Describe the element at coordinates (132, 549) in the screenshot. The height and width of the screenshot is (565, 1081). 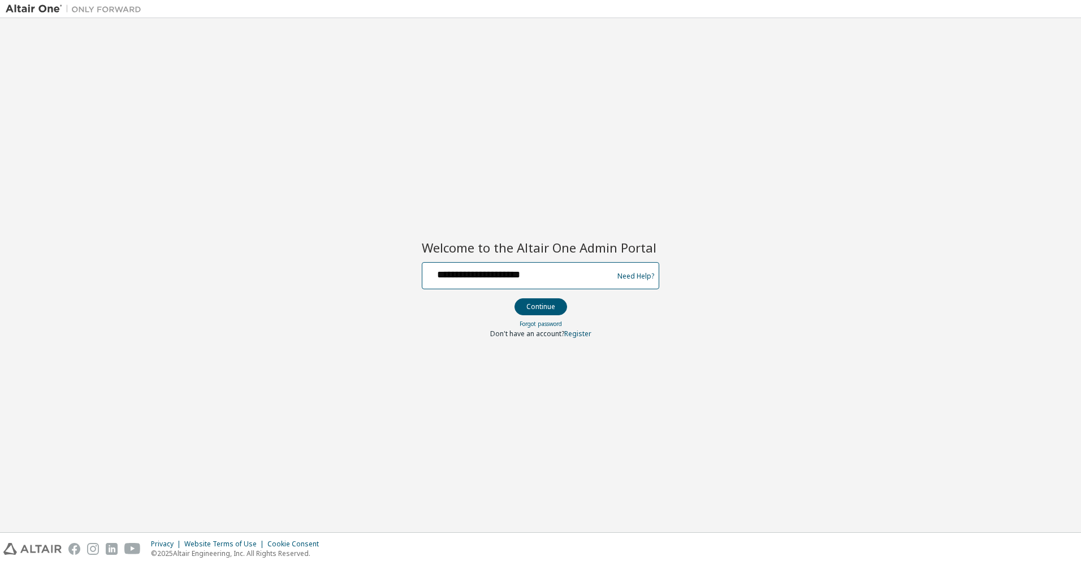
I see `img: youtube.svg` at that location.